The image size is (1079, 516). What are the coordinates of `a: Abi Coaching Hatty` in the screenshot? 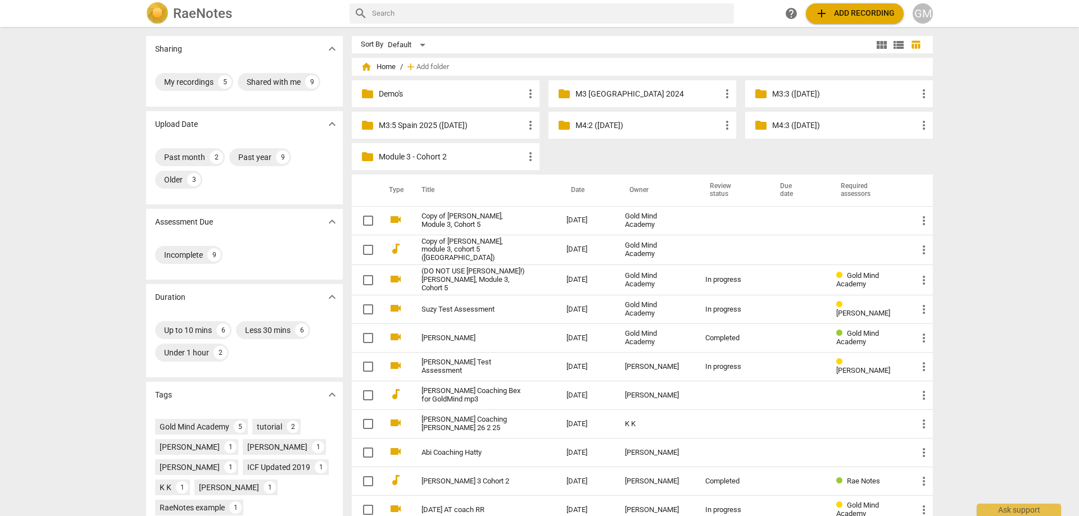 It's located at (474, 453).